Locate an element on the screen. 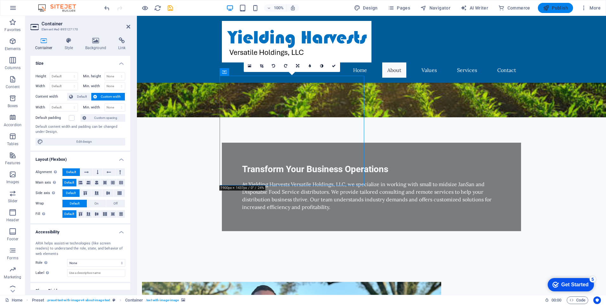 This screenshot has height=305, width=606. h2: Container is located at coordinates (86, 24).